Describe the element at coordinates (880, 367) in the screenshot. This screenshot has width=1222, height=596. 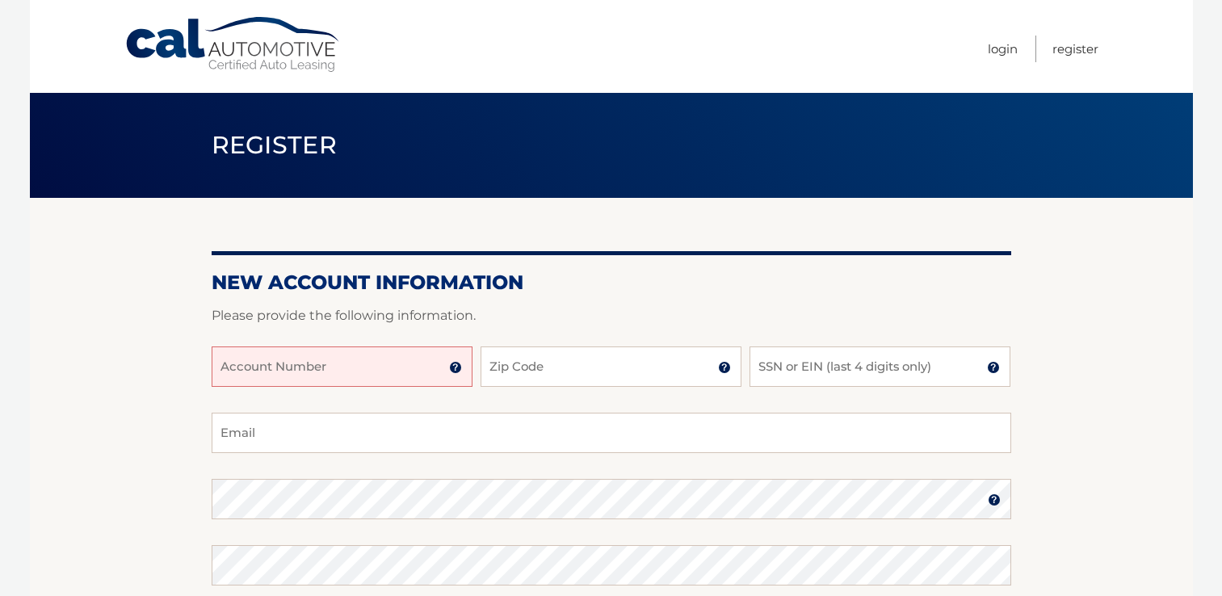
I see `input: SSN or EIN (last 4 digits only)` at that location.